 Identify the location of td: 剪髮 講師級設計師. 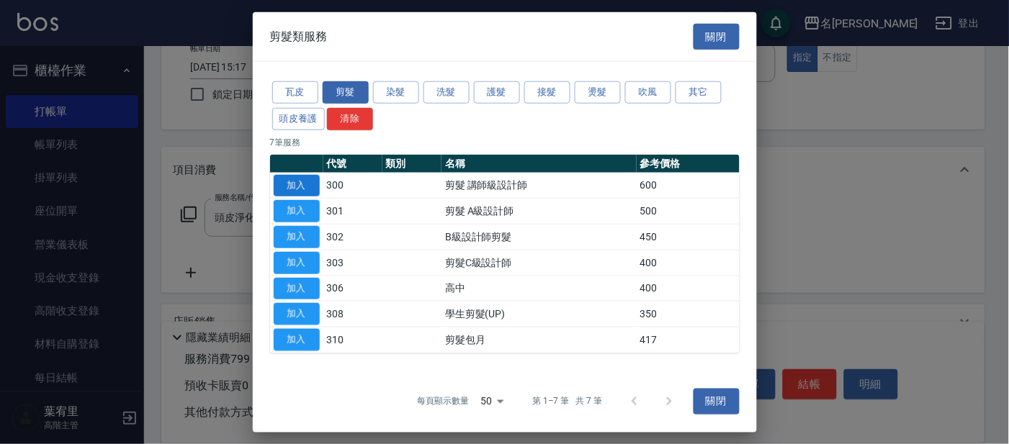
(539, 186).